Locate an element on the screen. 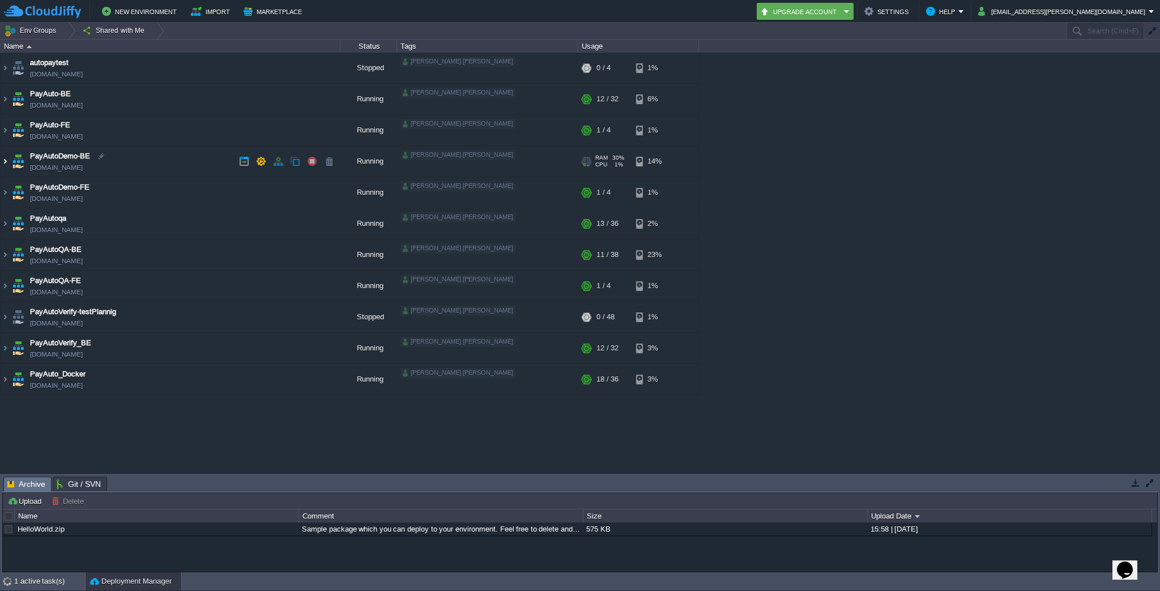 Image resolution: width=1160 pixels, height=591 pixels. span: PayAutoQA-BE is located at coordinates (56, 250).